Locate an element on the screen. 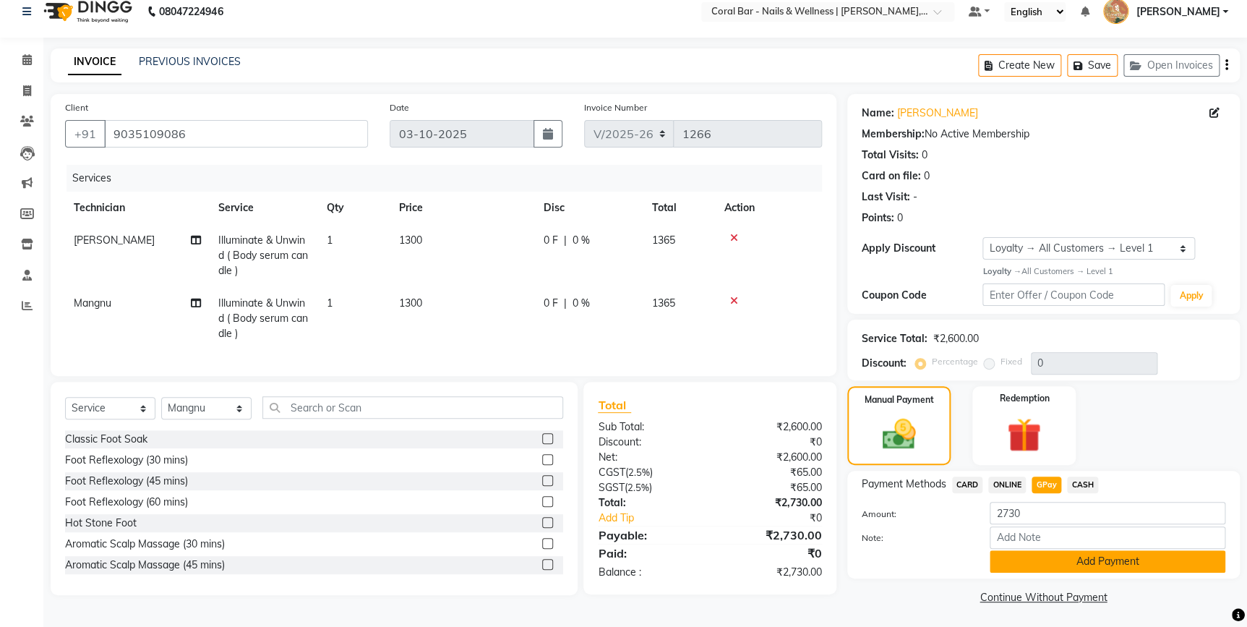 The image size is (1247, 627). img: _cash.svg is located at coordinates (899, 434).